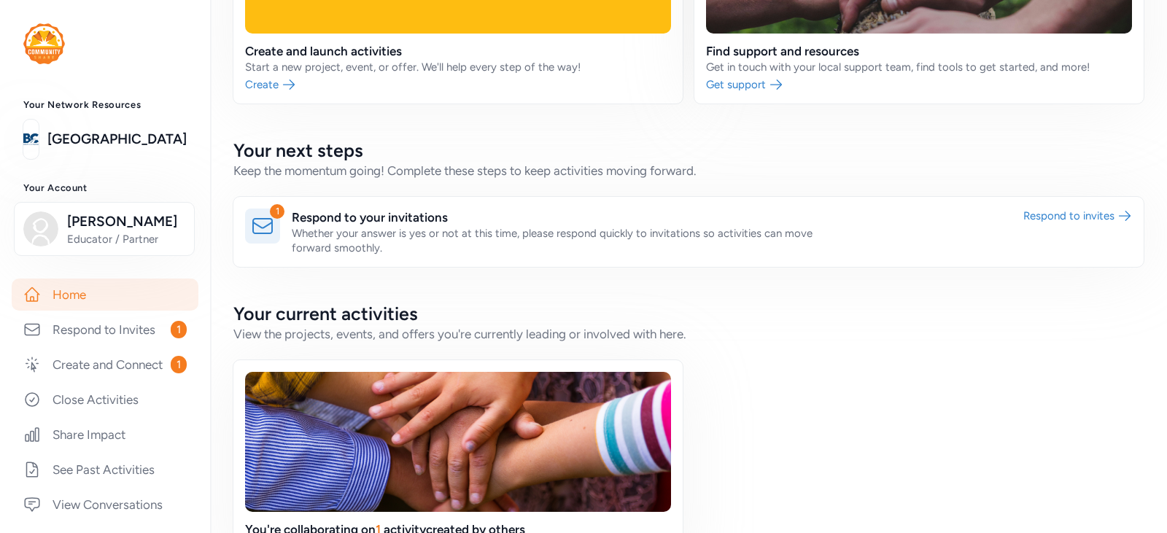 This screenshot has height=533, width=1167. I want to click on a: Home, so click(105, 295).